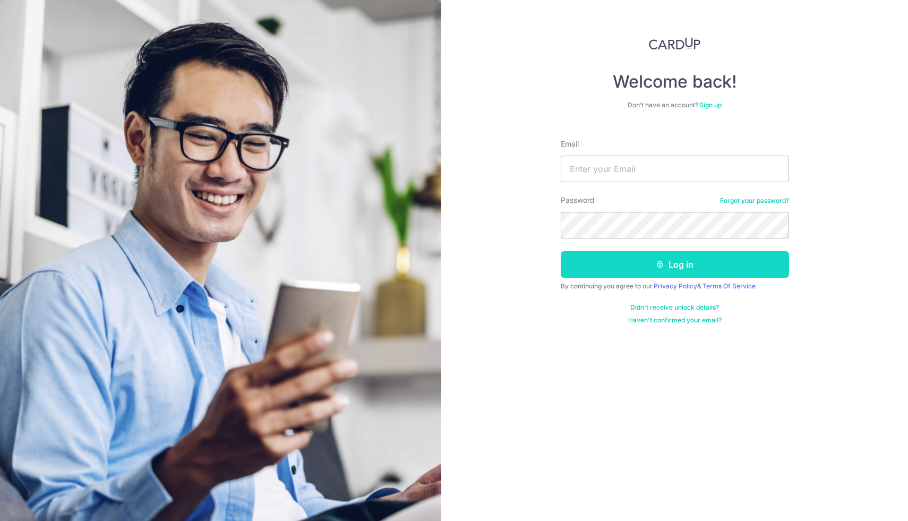 The width and height of the screenshot is (908, 521). Describe the element at coordinates (570, 144) in the screenshot. I see `label: Email` at that location.